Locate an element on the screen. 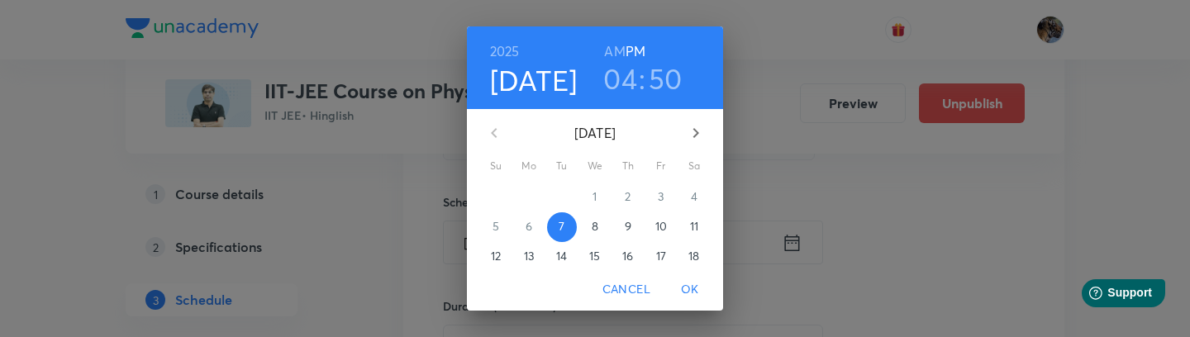 The image size is (1190, 337). h6: PM is located at coordinates (635, 51).